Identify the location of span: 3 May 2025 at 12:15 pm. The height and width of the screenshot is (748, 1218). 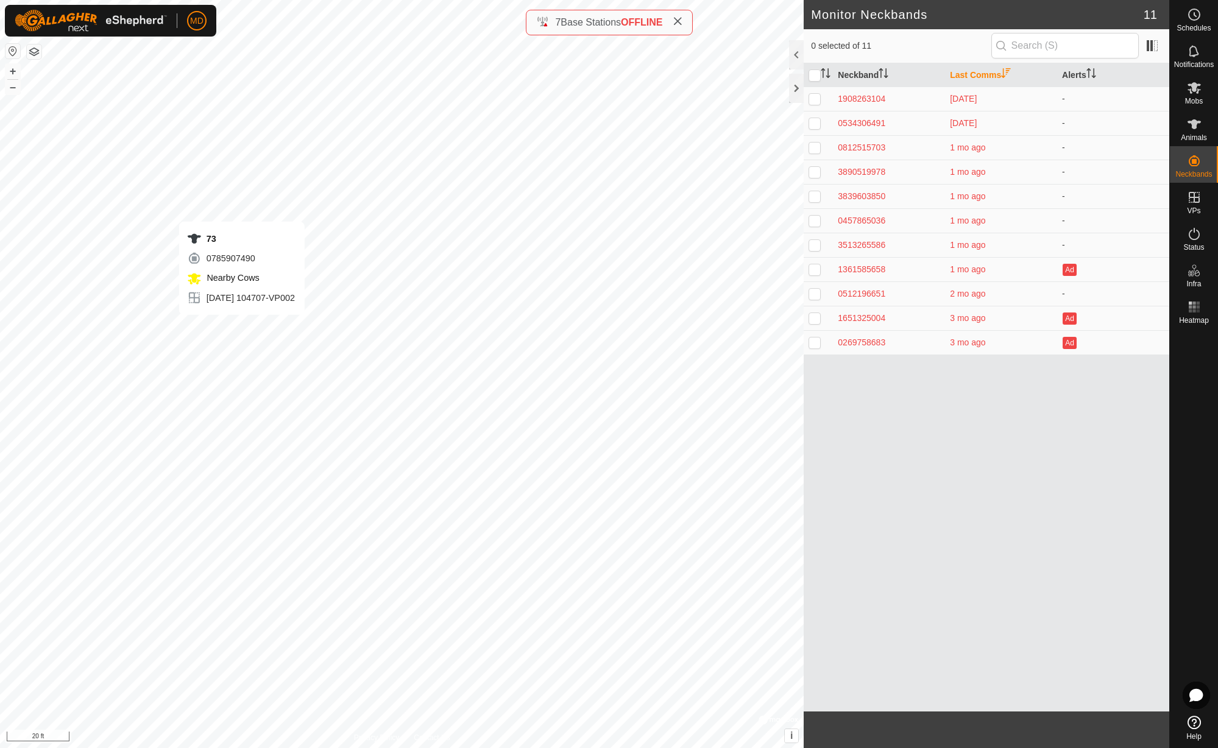
(968, 318).